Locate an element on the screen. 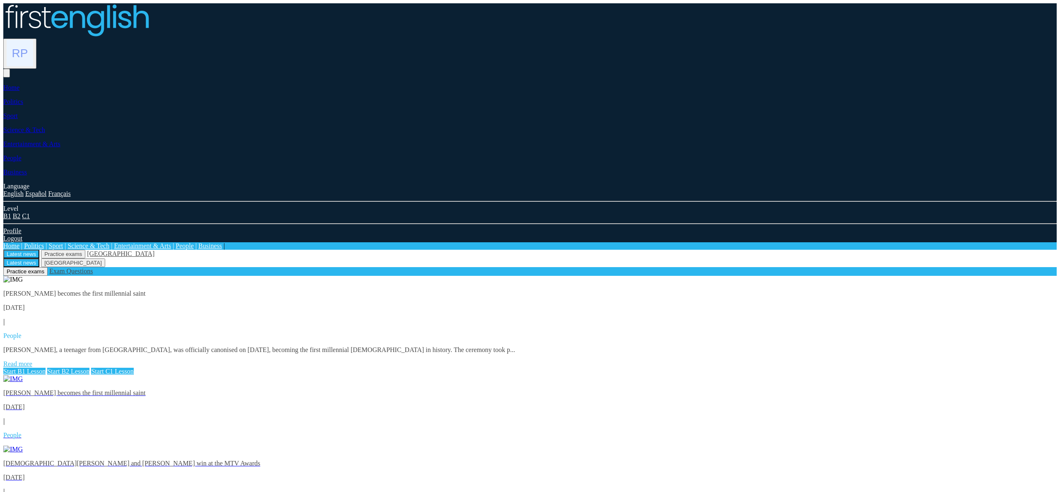 Image resolution: width=1060 pixels, height=492 pixels. a: Start B2 Lesson is located at coordinates (68, 371).